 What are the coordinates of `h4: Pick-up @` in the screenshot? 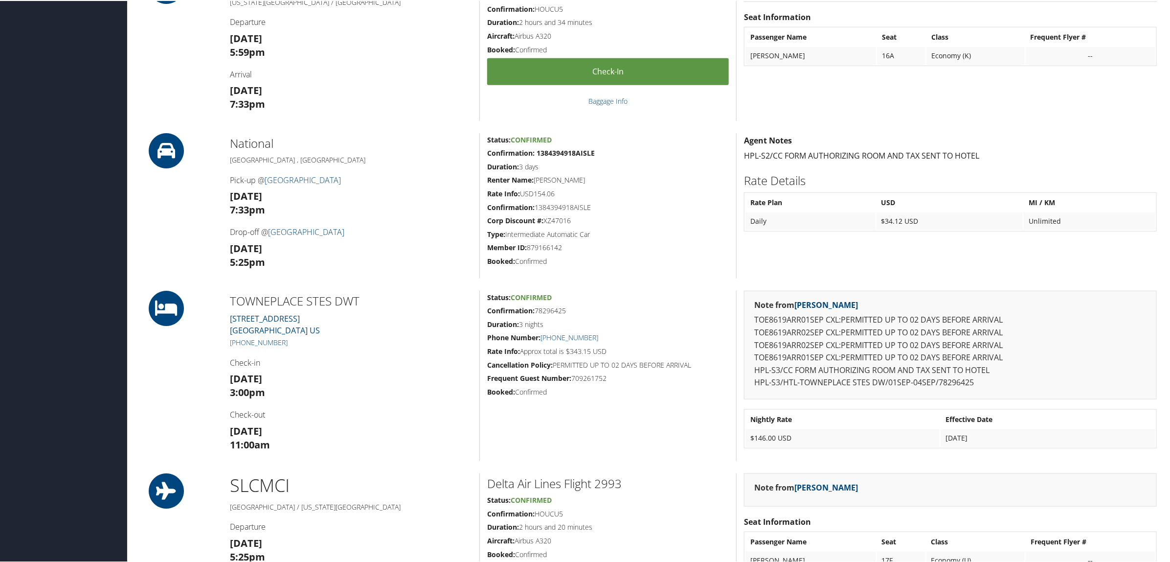 It's located at (351, 179).